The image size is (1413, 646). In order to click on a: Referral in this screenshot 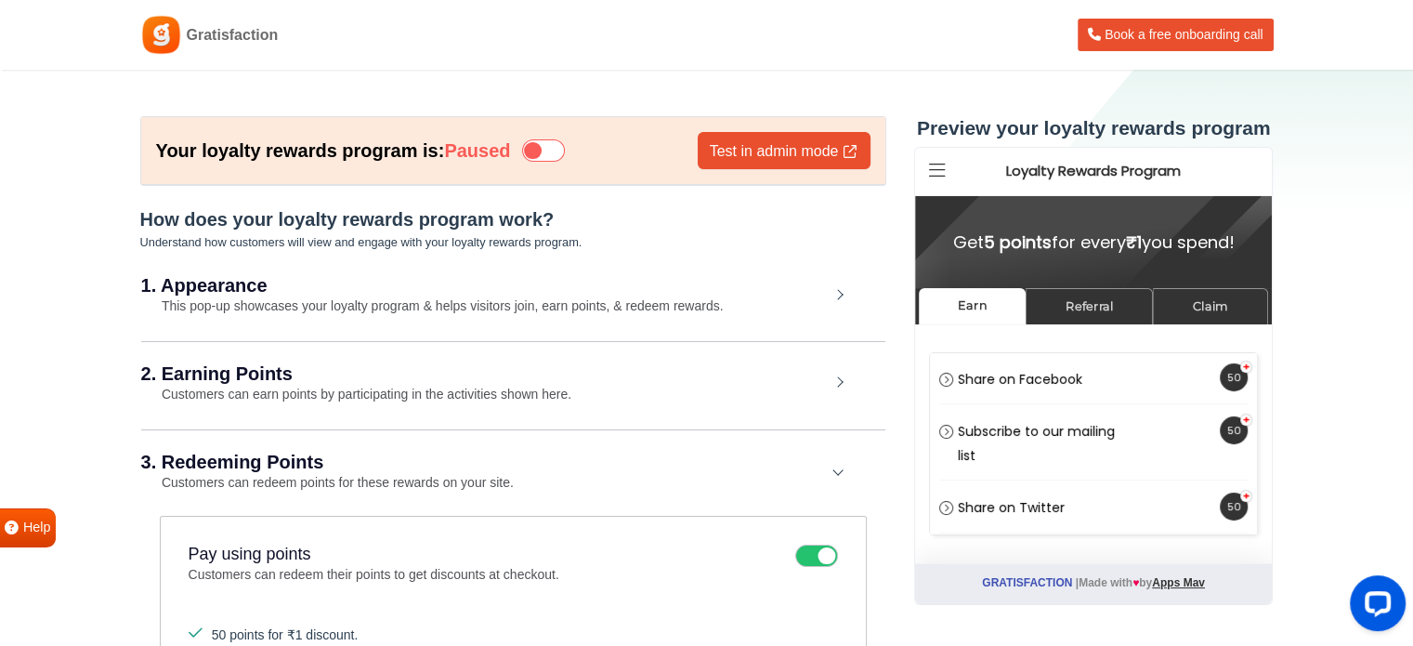, I will do `click(175, 159)`.